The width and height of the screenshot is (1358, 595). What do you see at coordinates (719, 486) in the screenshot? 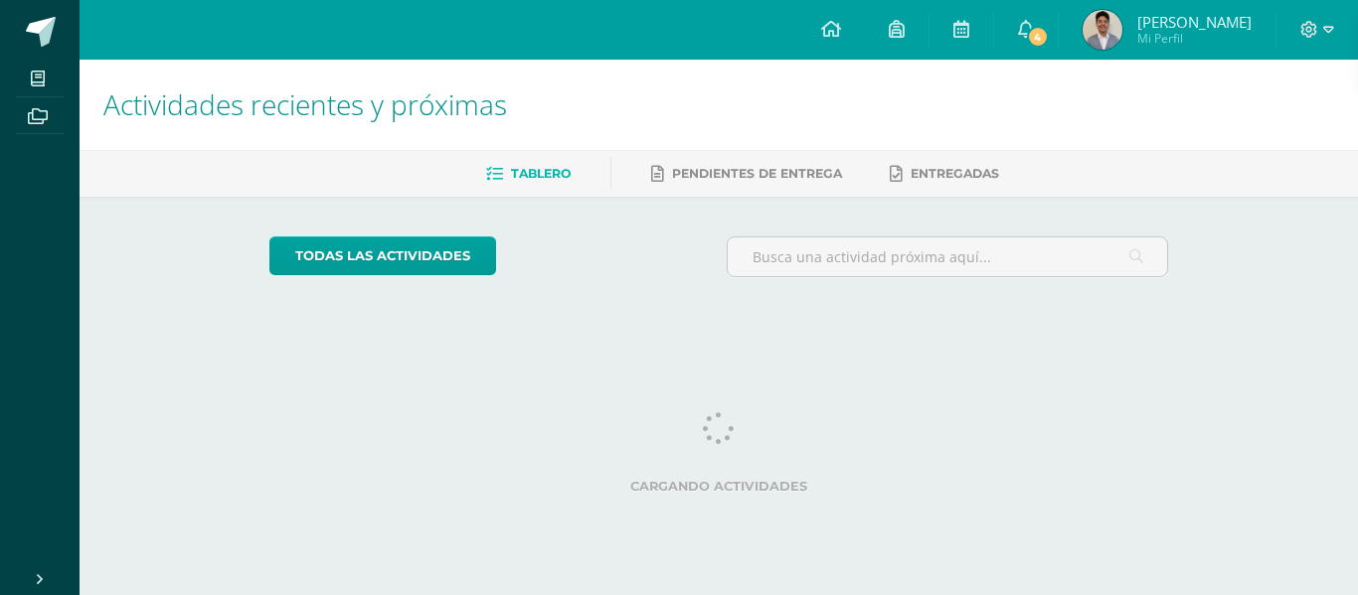
I see `label: Cargando actividades` at bounding box center [719, 486].